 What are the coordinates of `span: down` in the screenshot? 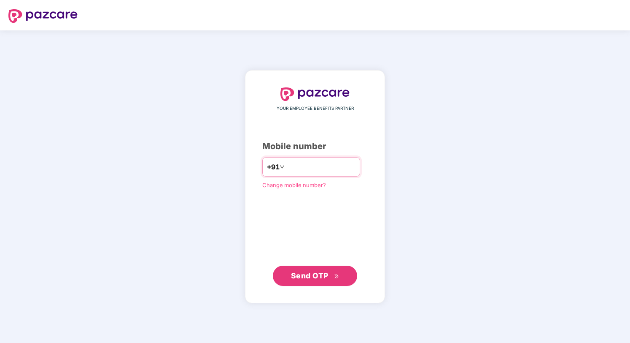 It's located at (282, 167).